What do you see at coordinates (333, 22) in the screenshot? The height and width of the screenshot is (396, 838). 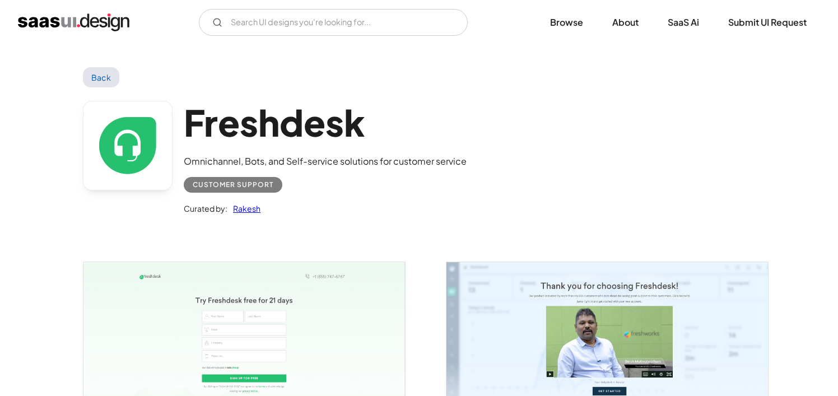 I see `input: Search UI designs you're looking for...` at bounding box center [333, 22].